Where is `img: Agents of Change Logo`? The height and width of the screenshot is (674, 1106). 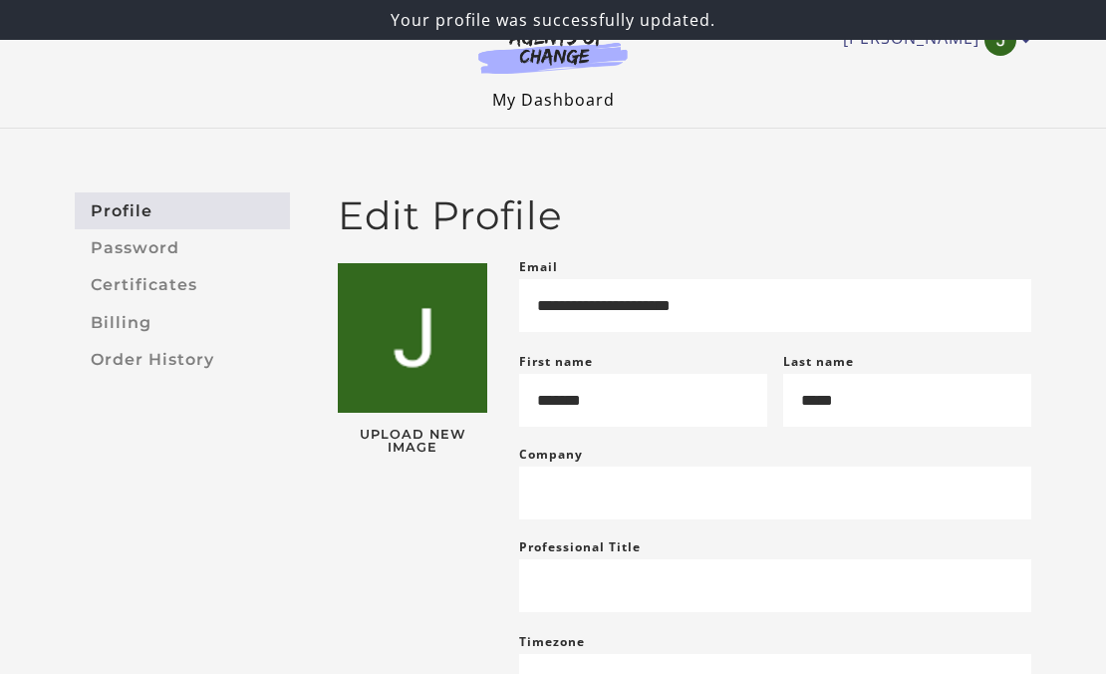
img: Agents of Change Logo is located at coordinates (553, 51).